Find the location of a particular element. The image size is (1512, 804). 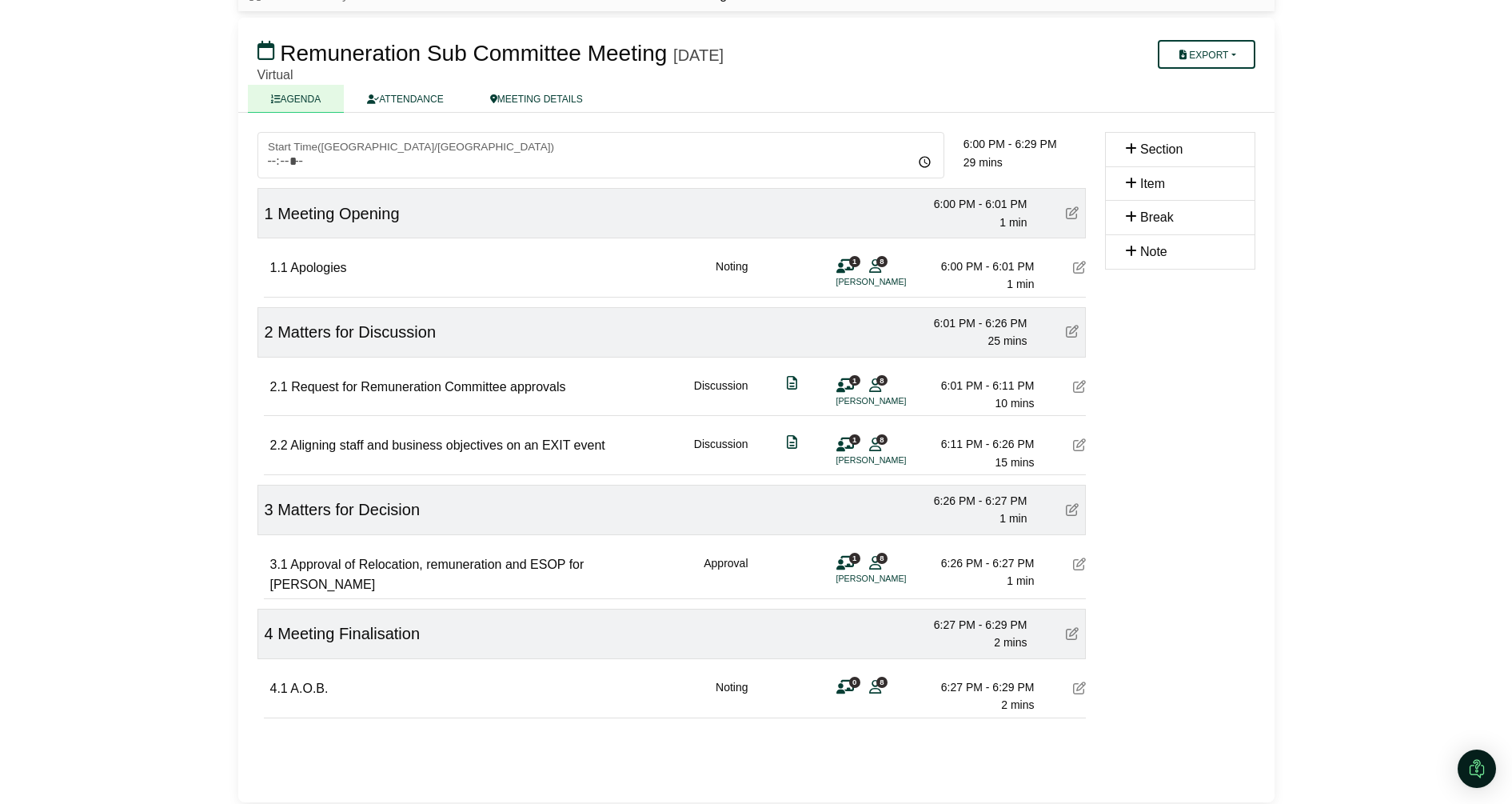

span: 3 is located at coordinates (269, 509).